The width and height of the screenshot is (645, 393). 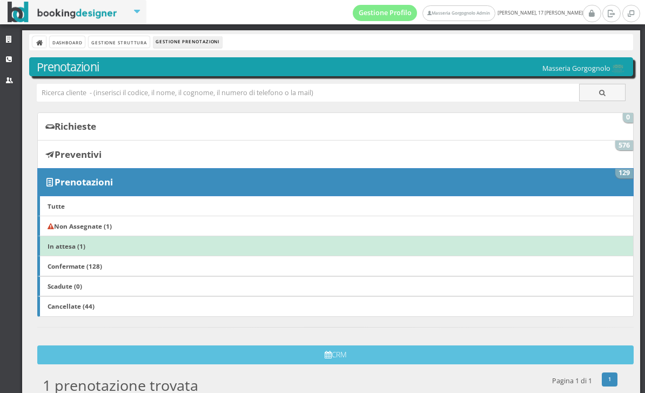 I want to click on b: In attesa (1), so click(x=66, y=246).